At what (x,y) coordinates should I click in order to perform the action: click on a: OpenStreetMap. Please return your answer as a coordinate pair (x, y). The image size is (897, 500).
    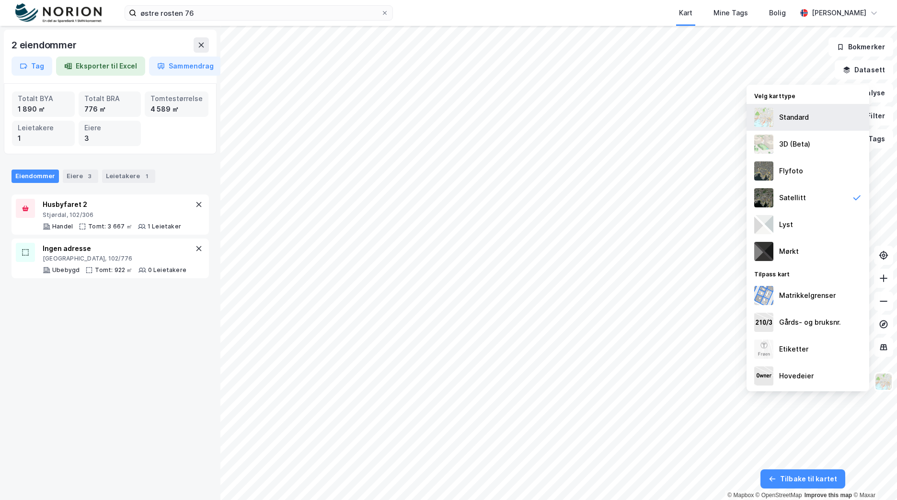
    Looking at the image, I should click on (779, 496).